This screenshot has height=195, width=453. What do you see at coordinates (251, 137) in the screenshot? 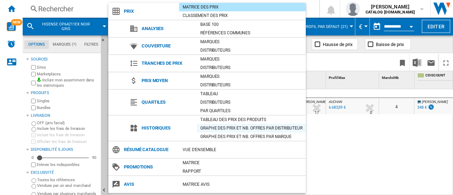
I see `div: Graphe des prix et nb. offres par marque` at bounding box center [251, 137].